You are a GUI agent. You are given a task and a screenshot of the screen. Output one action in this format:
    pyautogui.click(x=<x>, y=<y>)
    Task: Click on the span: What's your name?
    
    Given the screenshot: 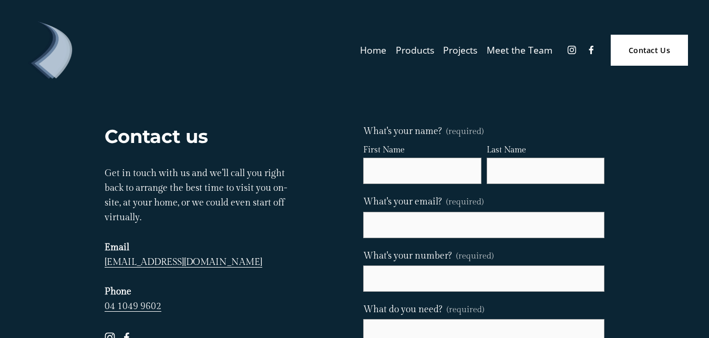 What is the action you would take?
    pyautogui.click(x=402, y=131)
    